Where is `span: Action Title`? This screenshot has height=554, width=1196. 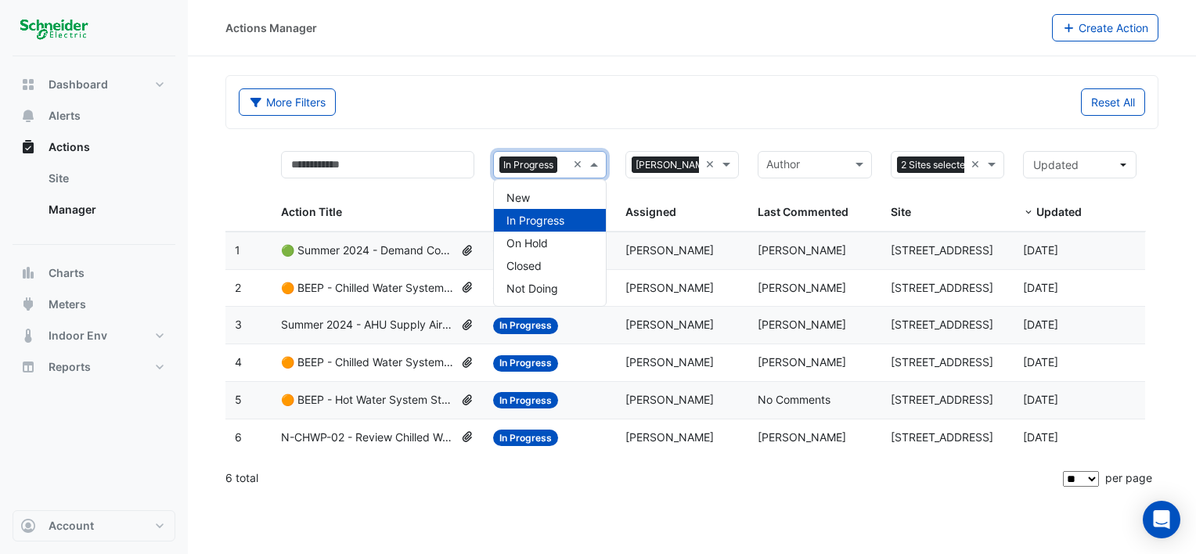
span: Action Title is located at coordinates (312, 211).